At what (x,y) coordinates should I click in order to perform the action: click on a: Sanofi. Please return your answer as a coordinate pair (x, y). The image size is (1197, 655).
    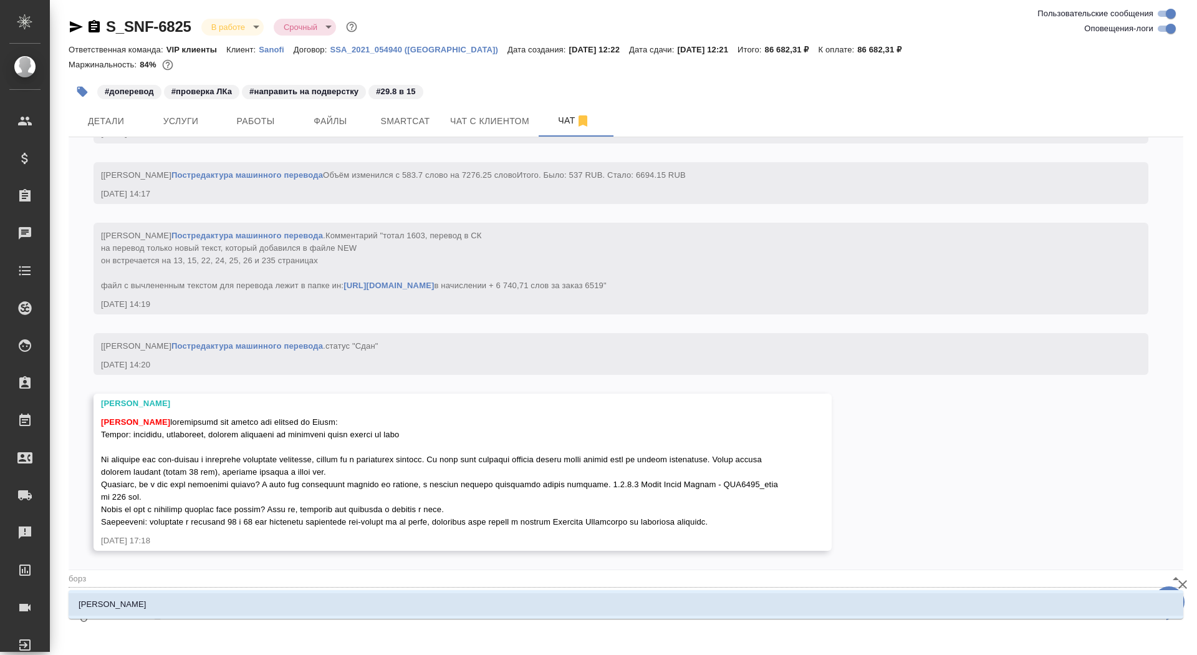
    Looking at the image, I should click on (276, 49).